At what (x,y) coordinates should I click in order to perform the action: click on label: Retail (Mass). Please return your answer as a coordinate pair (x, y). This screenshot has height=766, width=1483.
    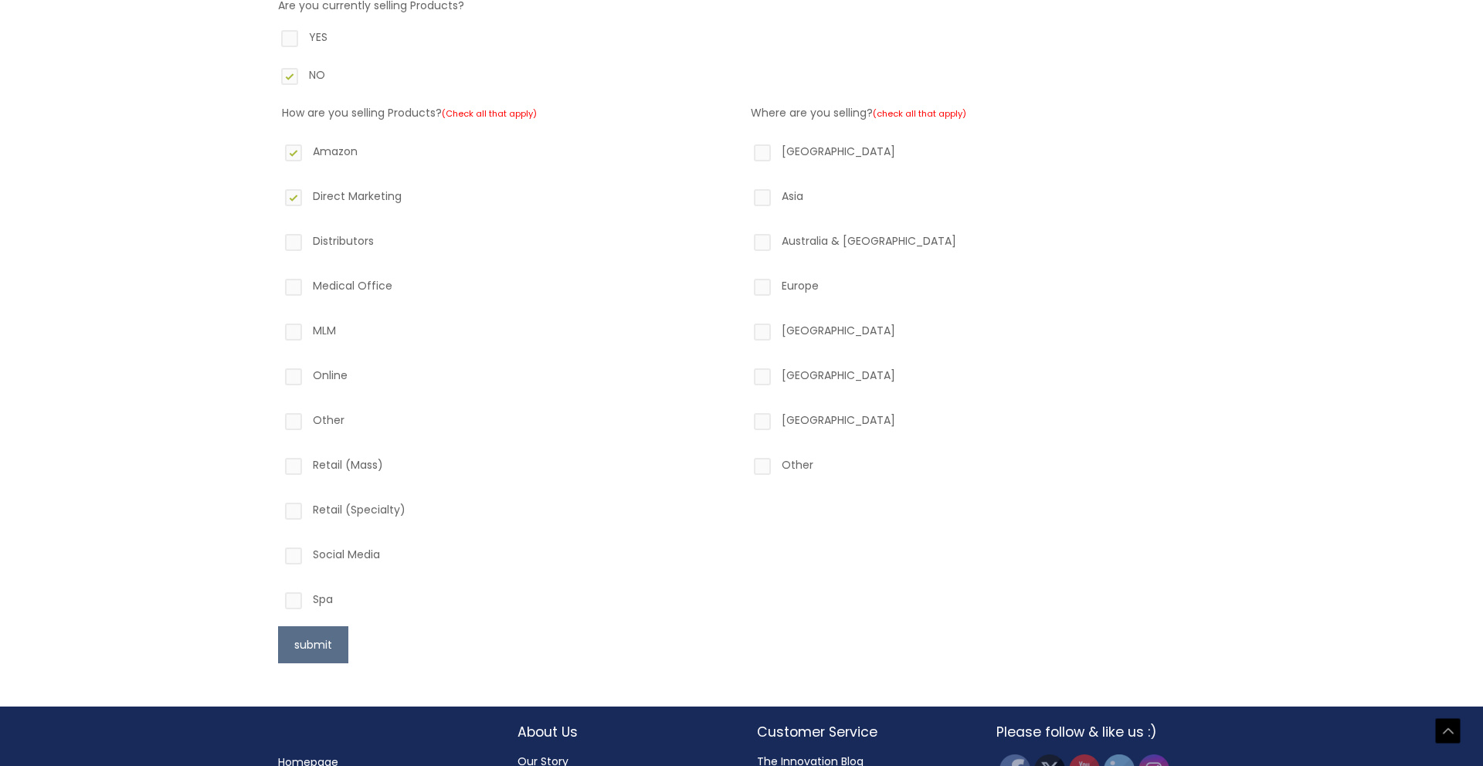
    Looking at the image, I should click on (507, 468).